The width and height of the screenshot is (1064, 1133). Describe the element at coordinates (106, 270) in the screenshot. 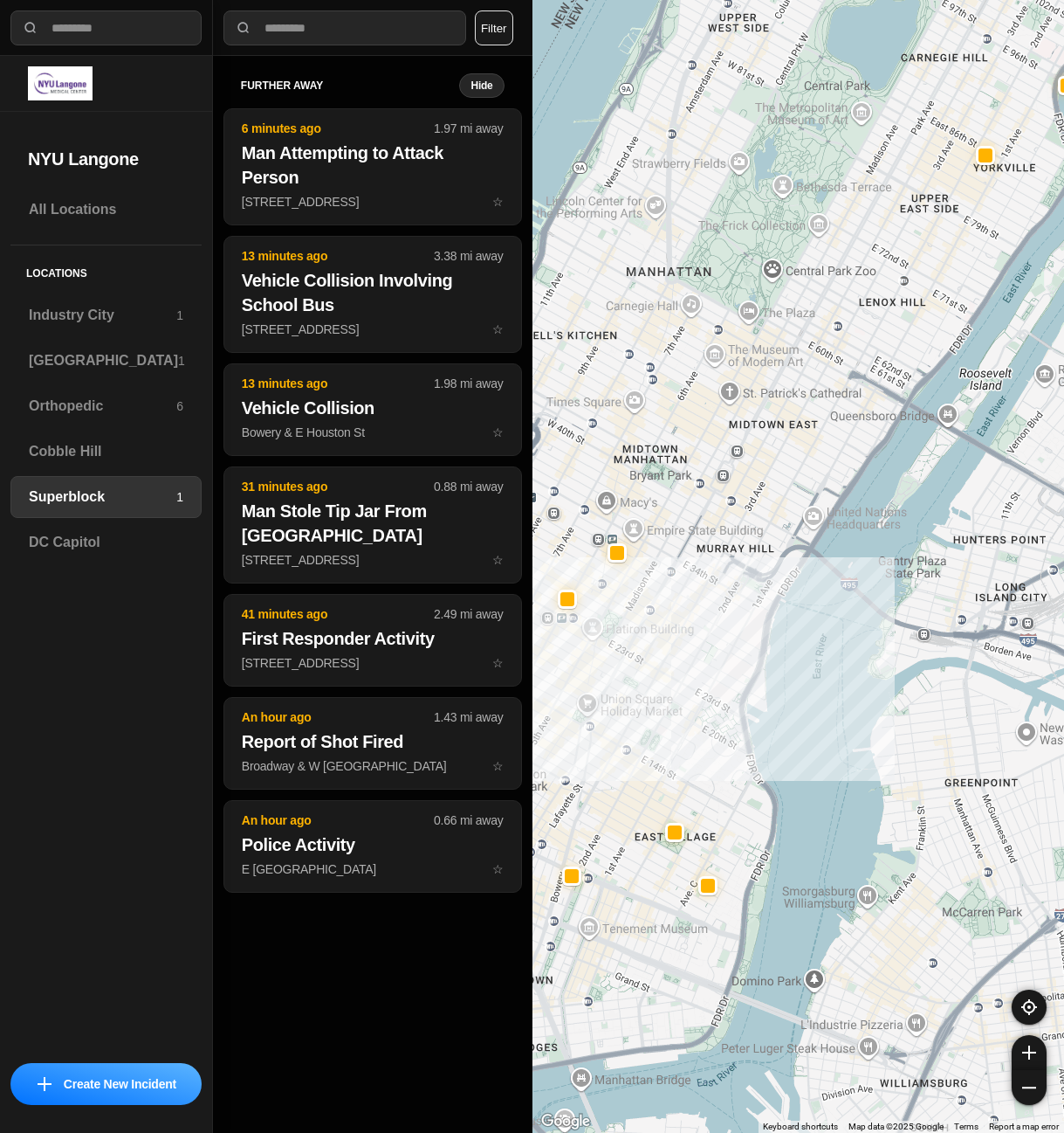

I see `h5: Locations` at that location.